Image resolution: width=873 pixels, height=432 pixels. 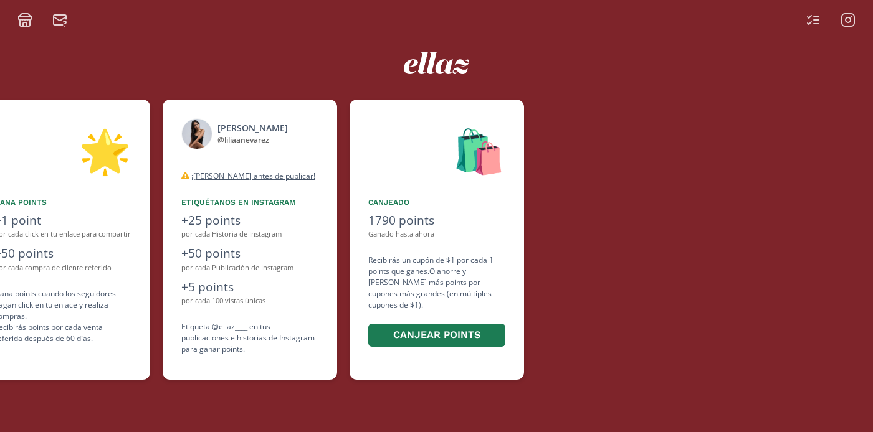 I want to click on div: +50 points, so click(x=250, y=254).